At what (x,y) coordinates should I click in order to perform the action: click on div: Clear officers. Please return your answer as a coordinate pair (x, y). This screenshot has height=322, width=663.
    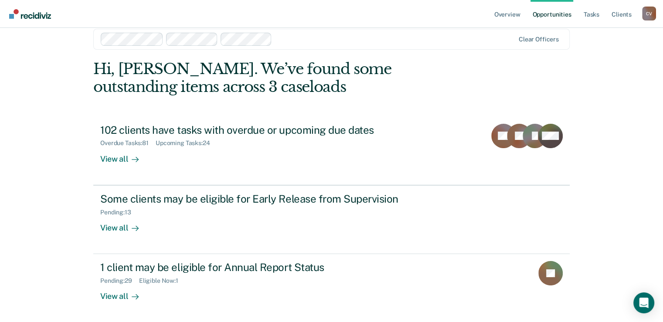
    Looking at the image, I should click on (539, 39).